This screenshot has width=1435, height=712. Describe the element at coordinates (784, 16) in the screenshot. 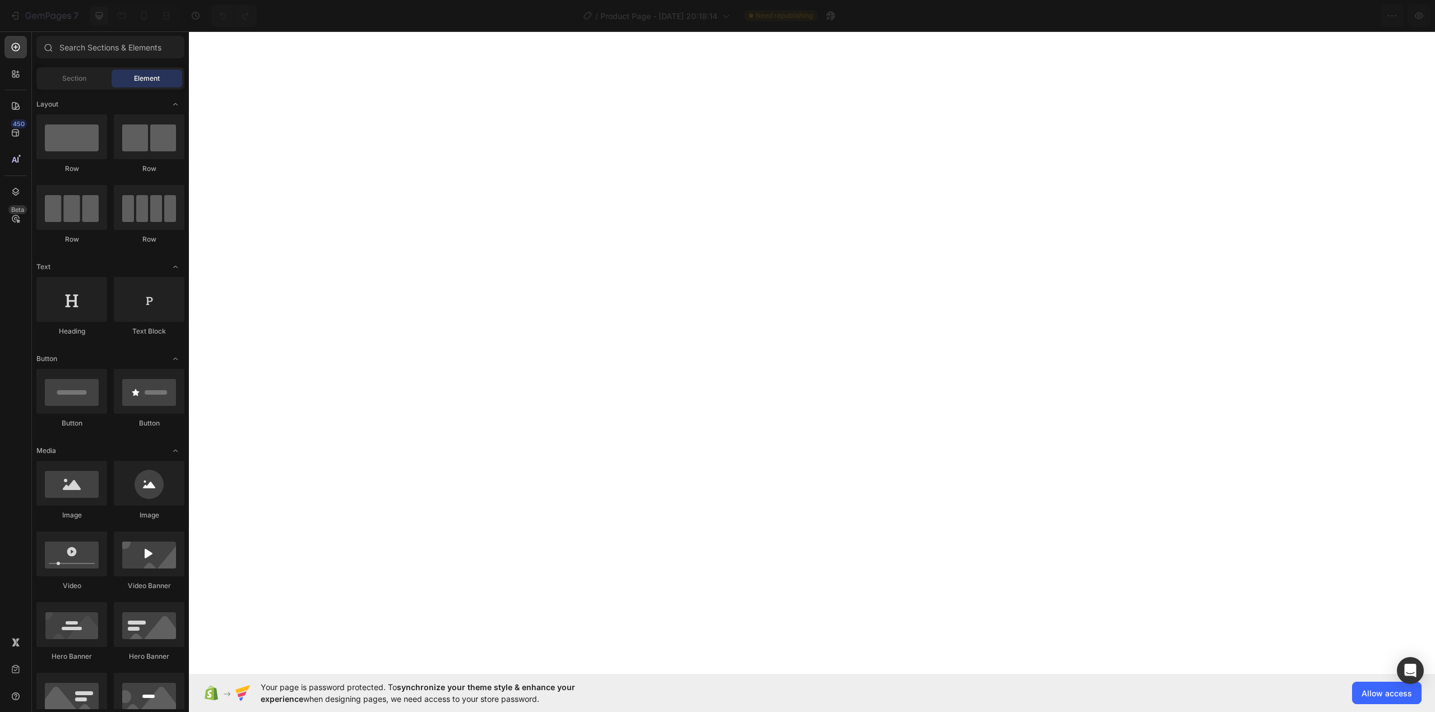

I see `span: Need republishing` at that location.